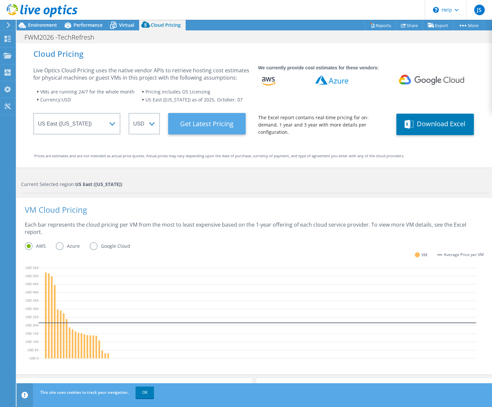 The height and width of the screenshot is (407, 492). Describe the element at coordinates (32, 284) in the screenshot. I see `text: USD 450` at that location.